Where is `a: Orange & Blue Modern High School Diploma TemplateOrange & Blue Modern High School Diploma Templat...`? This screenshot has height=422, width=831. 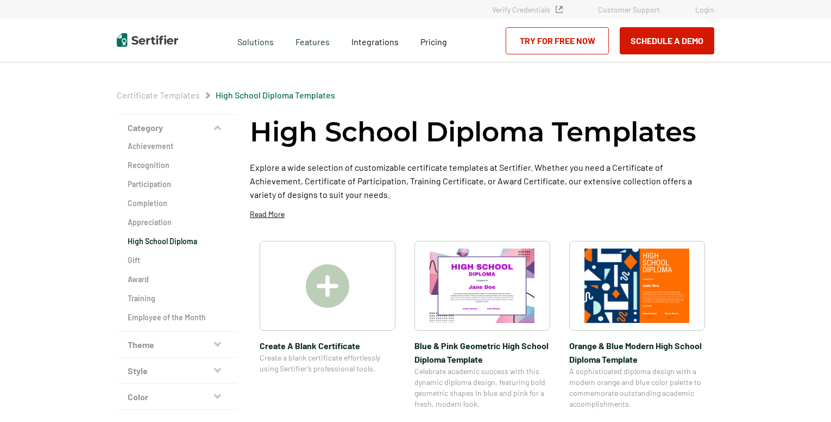 a: Orange & Blue Modern High School Diploma TemplateOrange & Blue Modern High School Diploma Templat... is located at coordinates (637, 325).